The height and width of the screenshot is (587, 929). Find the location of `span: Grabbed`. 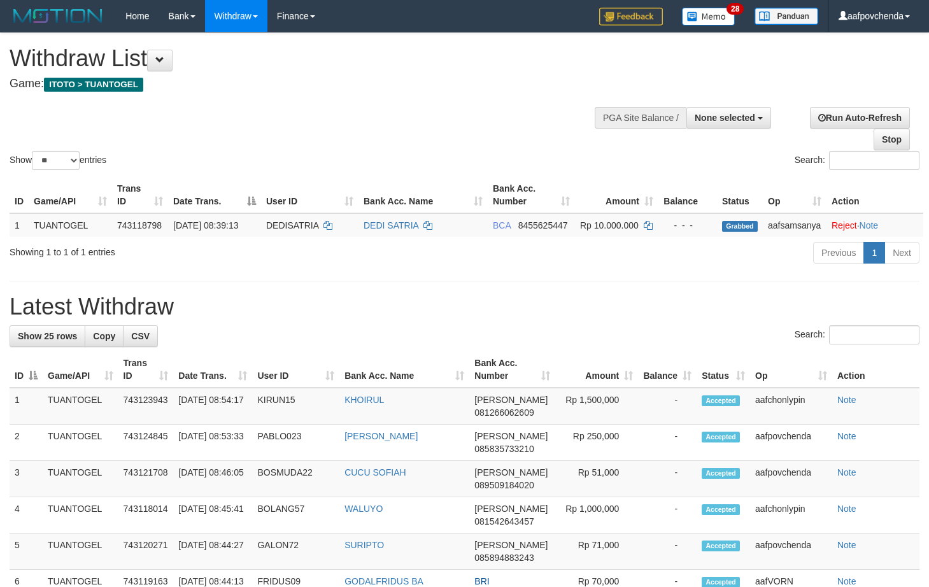

span: Grabbed is located at coordinates (740, 226).